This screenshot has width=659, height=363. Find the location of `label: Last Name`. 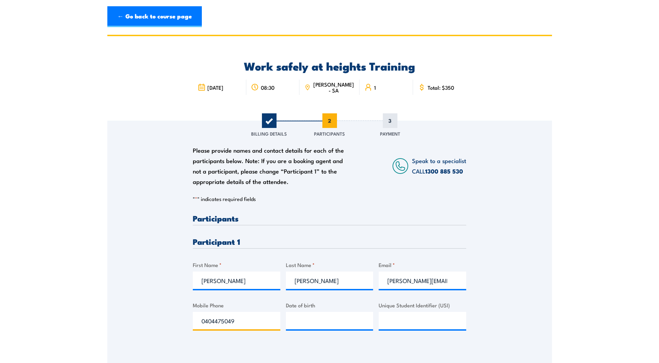

label: Last Name is located at coordinates (330, 264).